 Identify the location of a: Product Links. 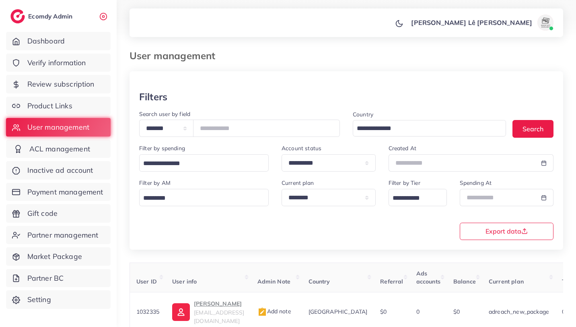
(58, 106).